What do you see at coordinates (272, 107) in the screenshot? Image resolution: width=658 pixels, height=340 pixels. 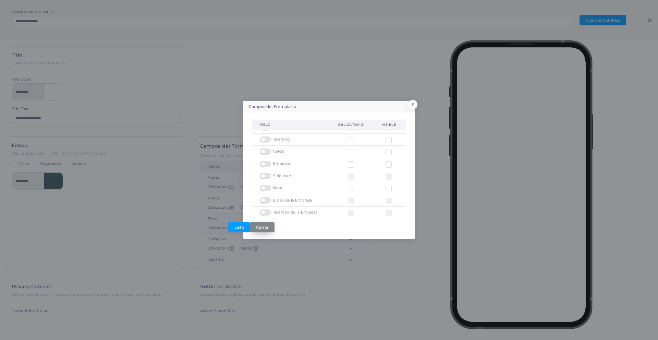 I see `h5: Campos del Formulario` at bounding box center [272, 107].